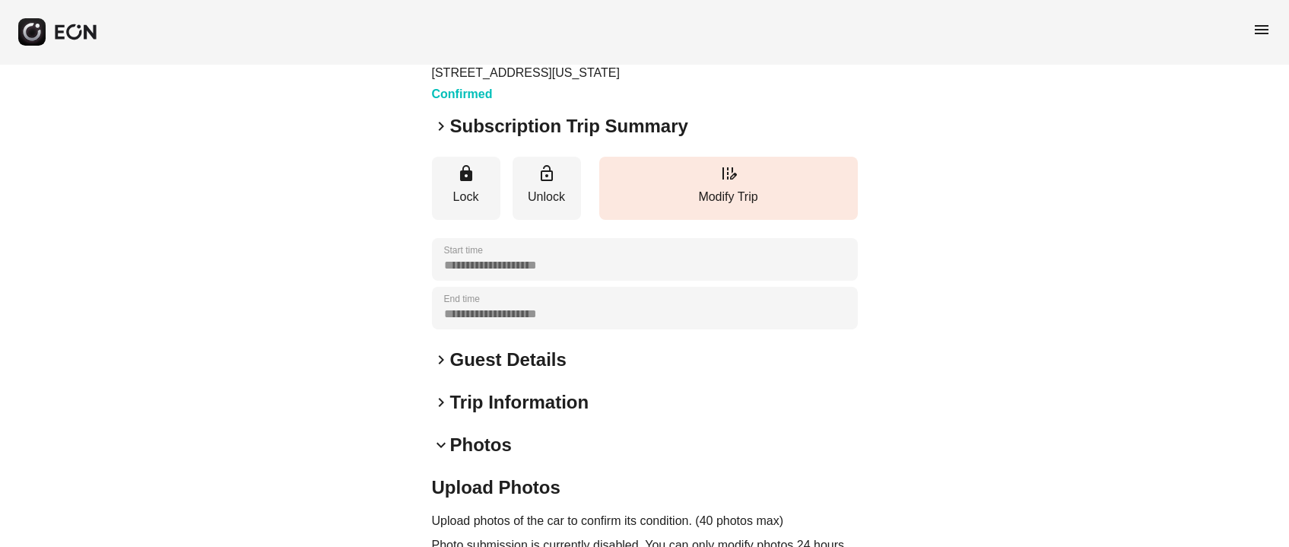  Describe the element at coordinates (508, 360) in the screenshot. I see `h2: Guest Details` at that location.